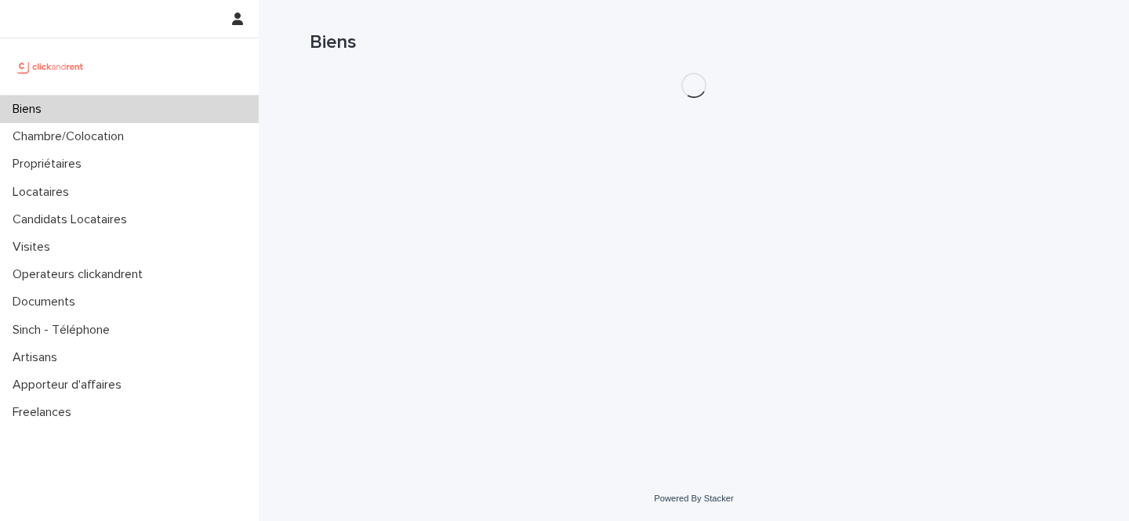 This screenshot has height=521, width=1129. What do you see at coordinates (71, 136) in the screenshot?
I see `p: Chambre/Colocation` at bounding box center [71, 136].